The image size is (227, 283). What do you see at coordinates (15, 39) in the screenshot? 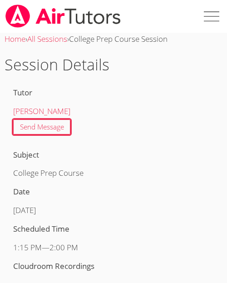
I see `a: Home` at bounding box center [15, 39].